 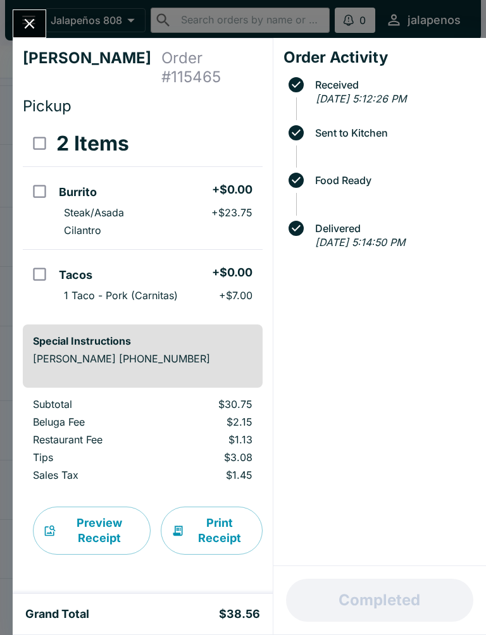 I want to click on p: Cilantro, so click(x=82, y=230).